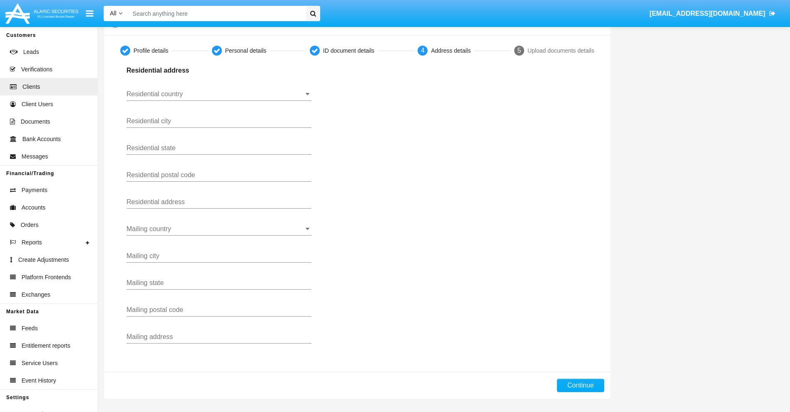 This screenshot has width=790, height=412. Describe the element at coordinates (36, 294) in the screenshot. I see `span: Exchanges` at that location.